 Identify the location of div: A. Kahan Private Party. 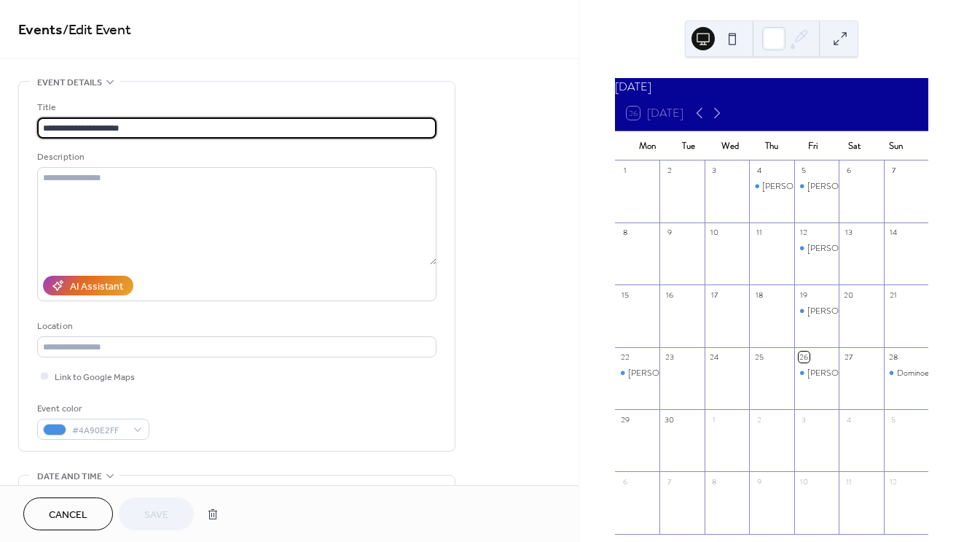
(637, 372).